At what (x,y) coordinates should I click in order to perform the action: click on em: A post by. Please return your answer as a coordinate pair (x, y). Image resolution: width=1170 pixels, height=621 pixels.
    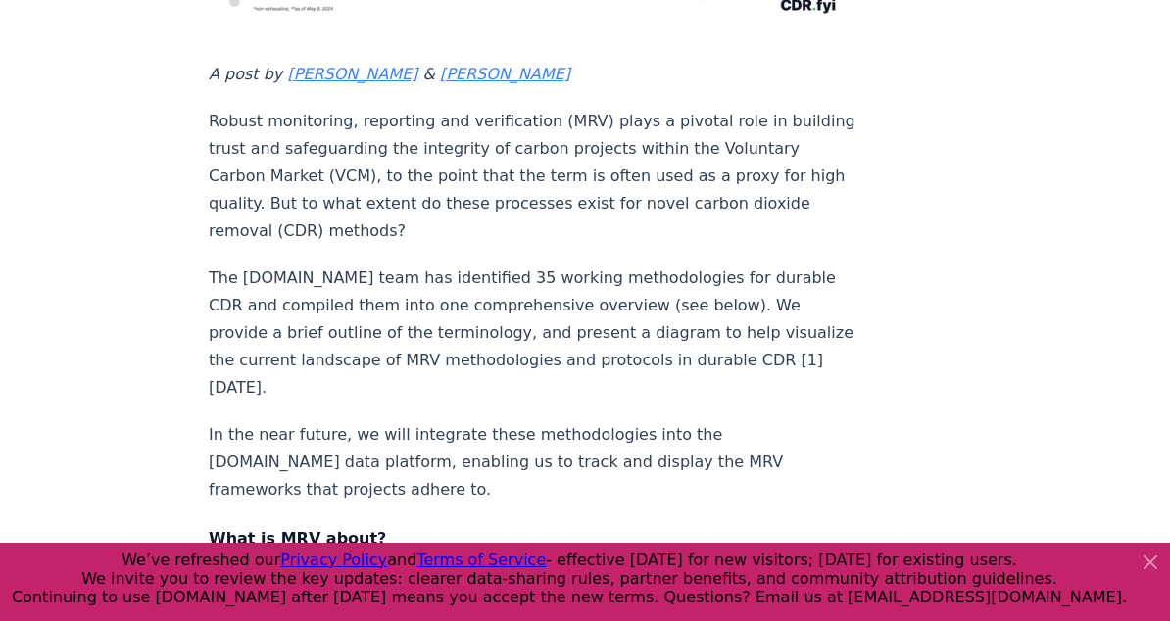
    Looking at the image, I should click on (245, 74).